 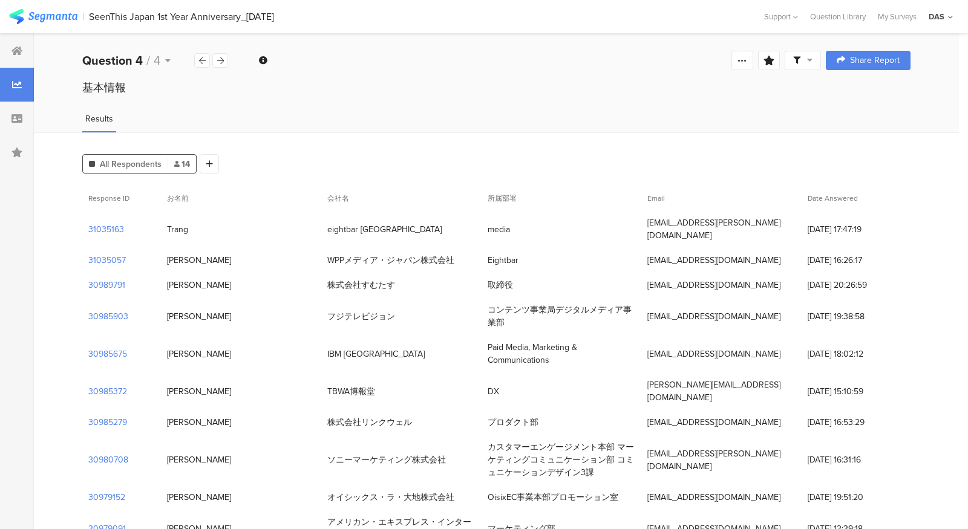 What do you see at coordinates (370, 422) in the screenshot?
I see `div: 株式会社リンクウェル` at bounding box center [370, 422].